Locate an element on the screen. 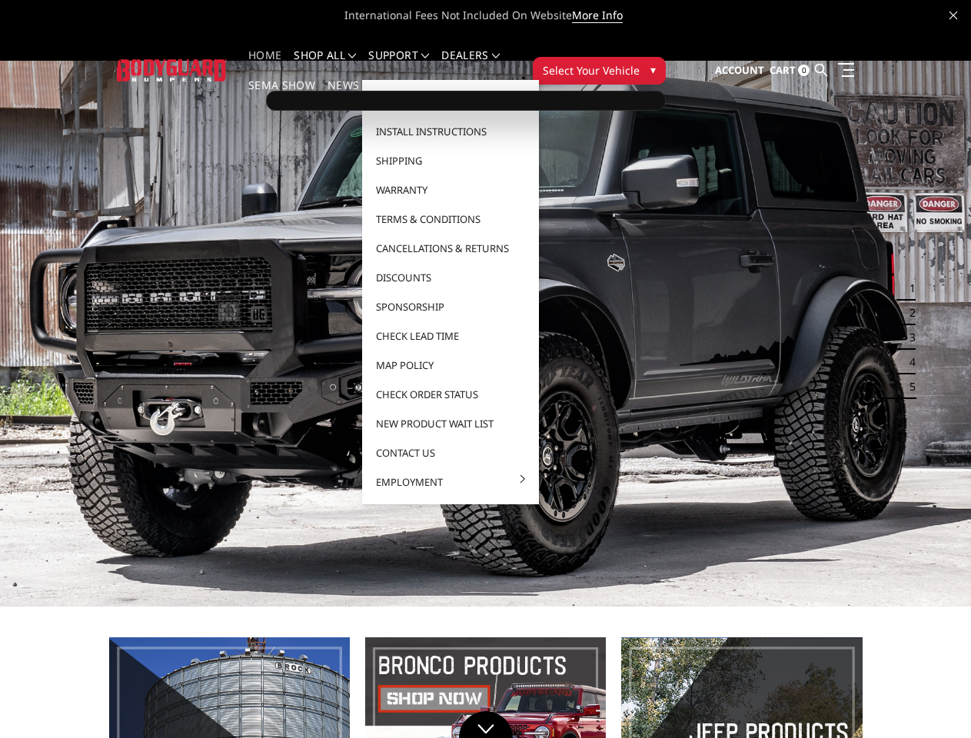 This screenshot has width=971, height=738. button: 4 of 5 is located at coordinates (908, 362).